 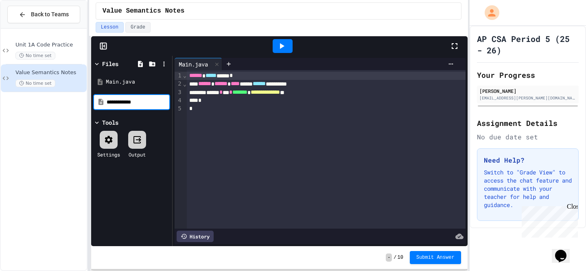 I want to click on div: History, so click(x=195, y=236).